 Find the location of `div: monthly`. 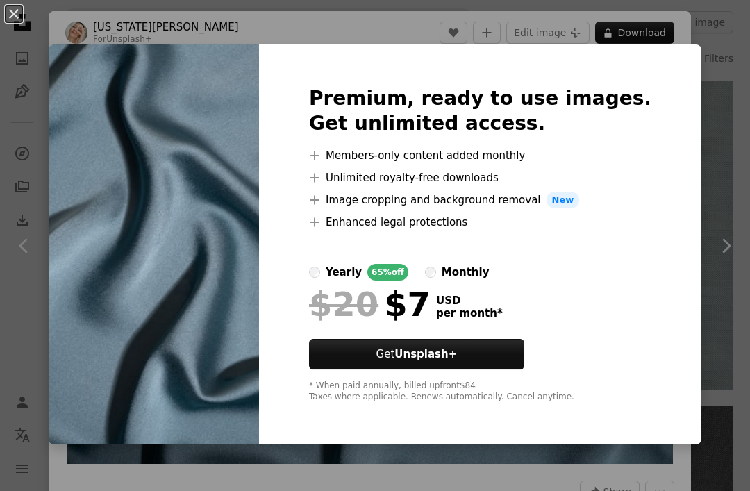

div: monthly is located at coordinates (465, 272).